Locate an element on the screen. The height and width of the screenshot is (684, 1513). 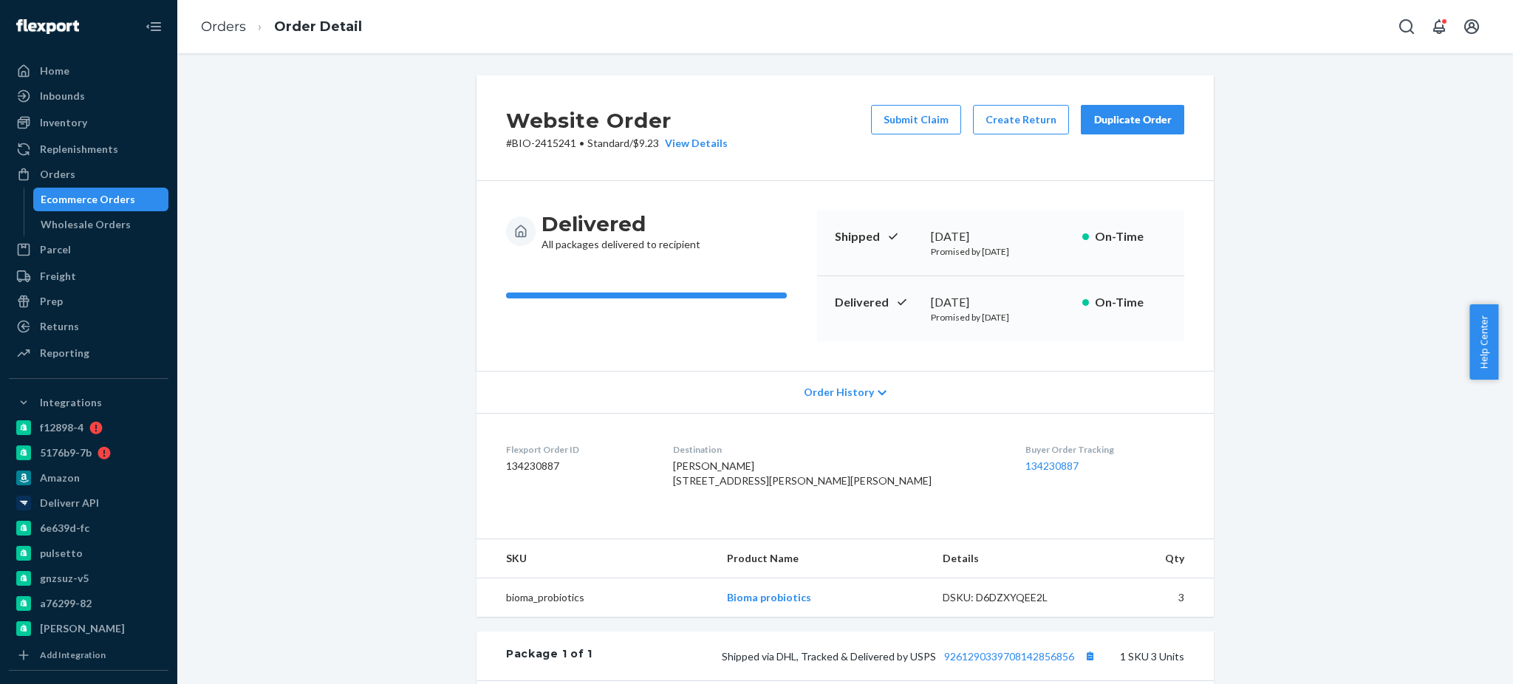
a: Order Detail is located at coordinates (318, 27).